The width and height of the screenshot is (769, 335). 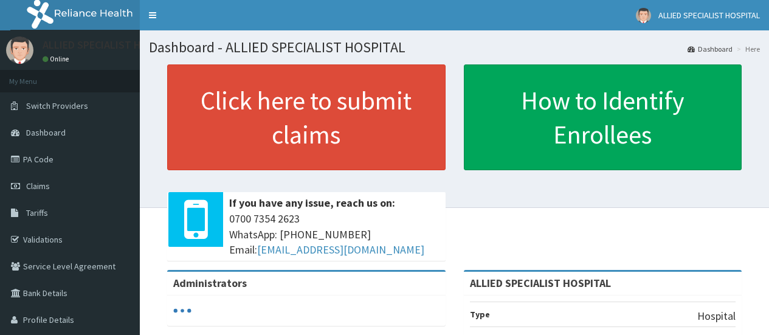 What do you see at coordinates (46, 133) in the screenshot?
I see `span: Dashboard` at bounding box center [46, 133].